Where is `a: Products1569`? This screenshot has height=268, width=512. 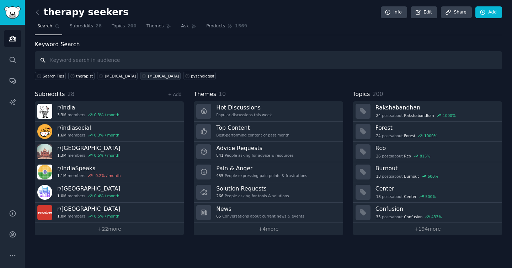
a: Products1569 is located at coordinates (226, 28).